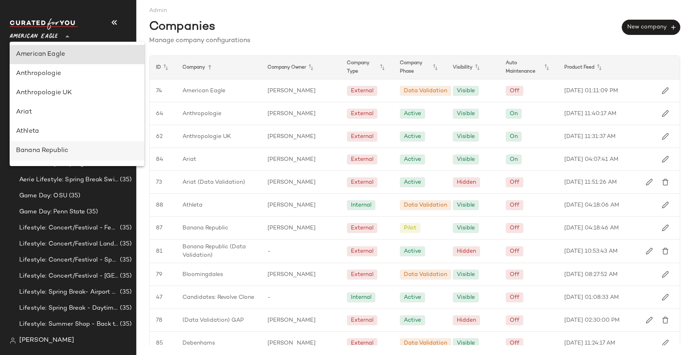 This screenshot has width=693, height=355. I want to click on span: Lifestyle: Concert/Festival - Femme, so click(69, 228).